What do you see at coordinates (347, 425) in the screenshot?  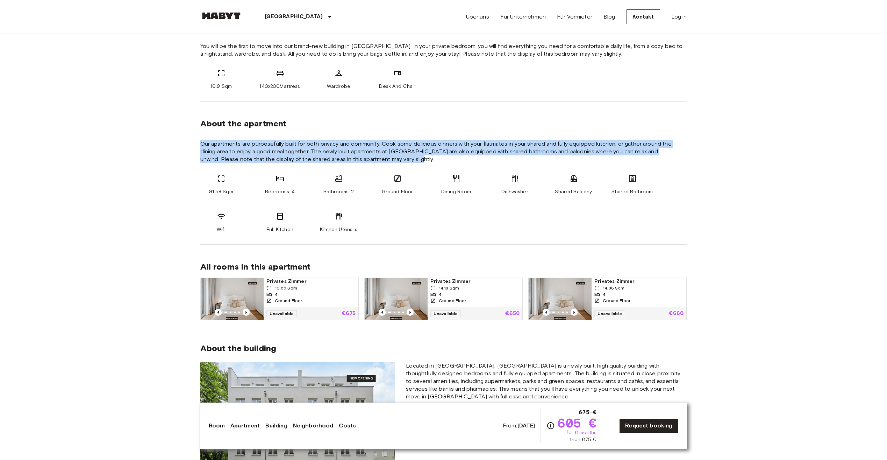 I see `a: Costs` at bounding box center [347, 425].